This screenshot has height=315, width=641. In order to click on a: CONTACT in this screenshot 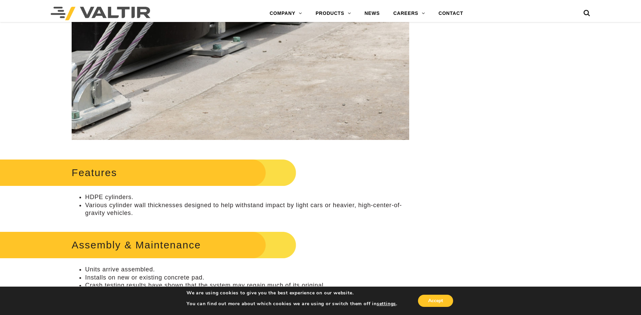, I will do `click(451, 14)`.